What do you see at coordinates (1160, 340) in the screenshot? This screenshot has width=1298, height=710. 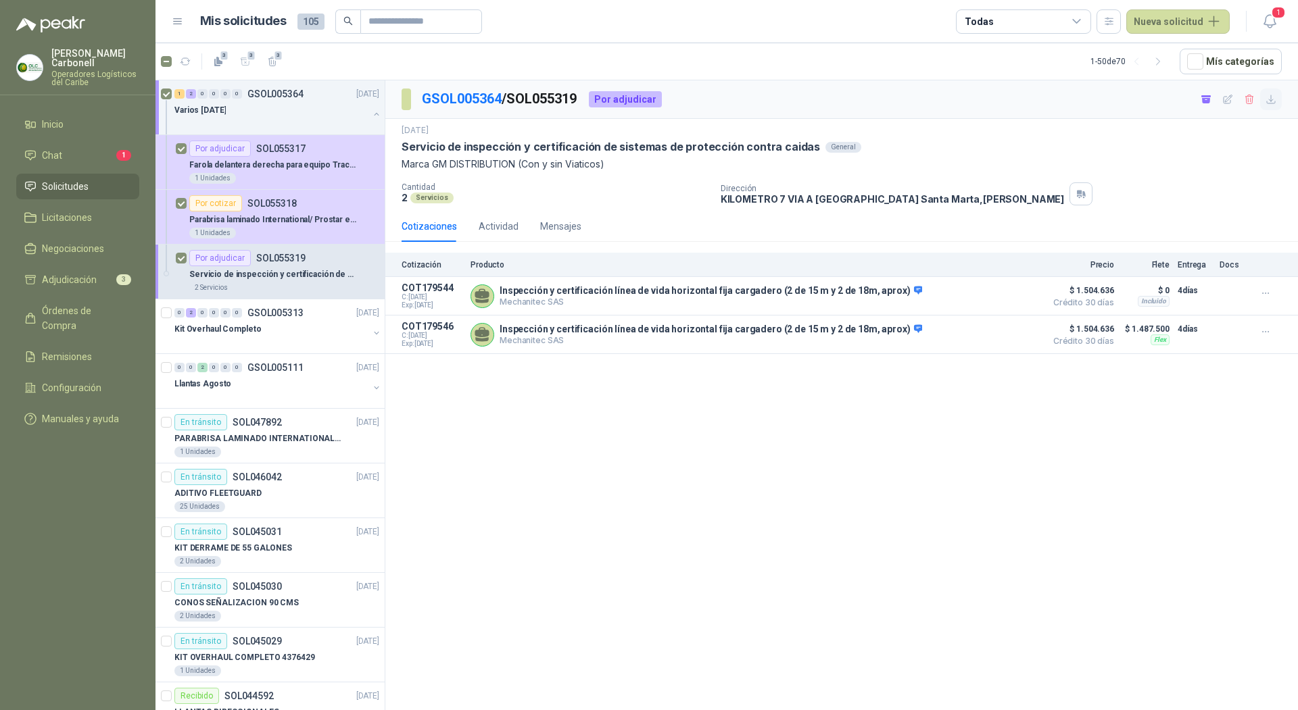 I see `div: Flex` at bounding box center [1160, 340].